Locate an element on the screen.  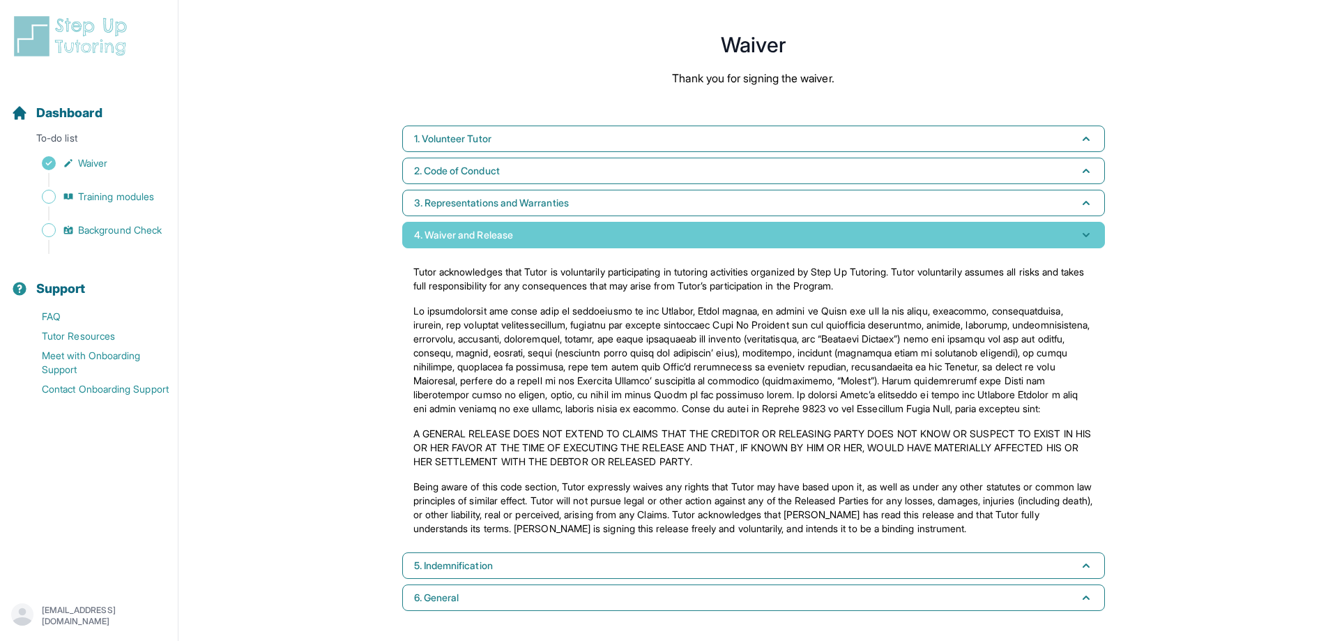
p: To-do list is located at coordinates (89, 141).